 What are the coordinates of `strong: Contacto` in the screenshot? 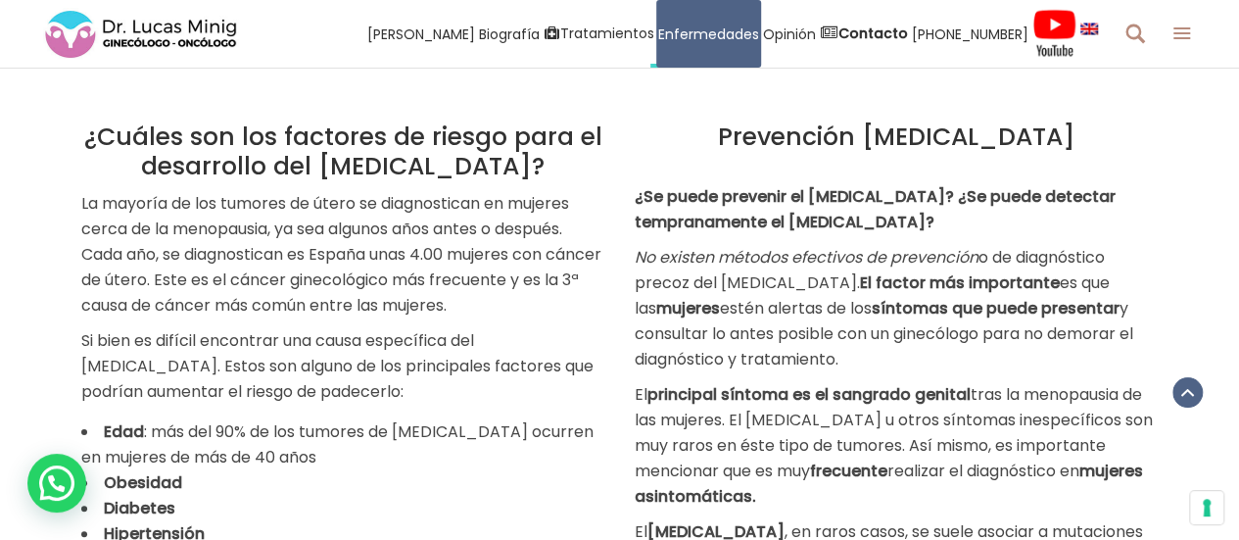 It's located at (873, 33).